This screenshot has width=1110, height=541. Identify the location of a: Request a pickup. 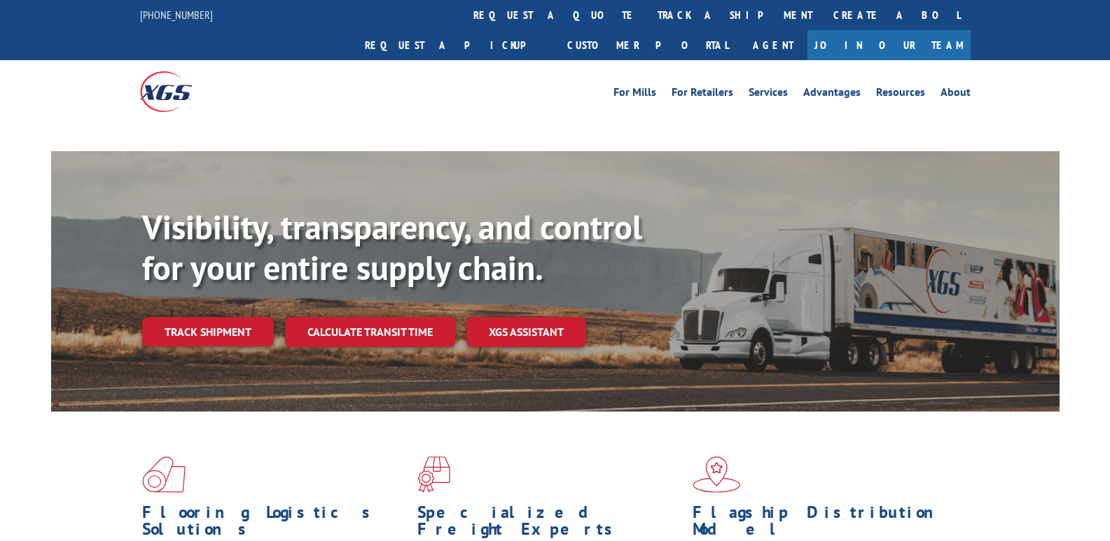
(455, 45).